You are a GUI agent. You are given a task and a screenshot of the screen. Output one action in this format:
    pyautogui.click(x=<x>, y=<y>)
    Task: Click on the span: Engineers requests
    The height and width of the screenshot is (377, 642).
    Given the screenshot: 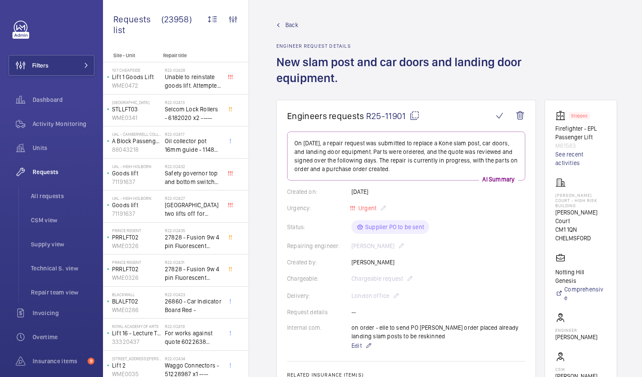 What is the action you would take?
    pyautogui.click(x=326, y=115)
    